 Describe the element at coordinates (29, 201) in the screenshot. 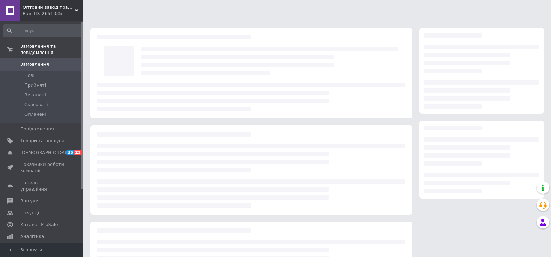

I see `span: Відгуки` at that location.